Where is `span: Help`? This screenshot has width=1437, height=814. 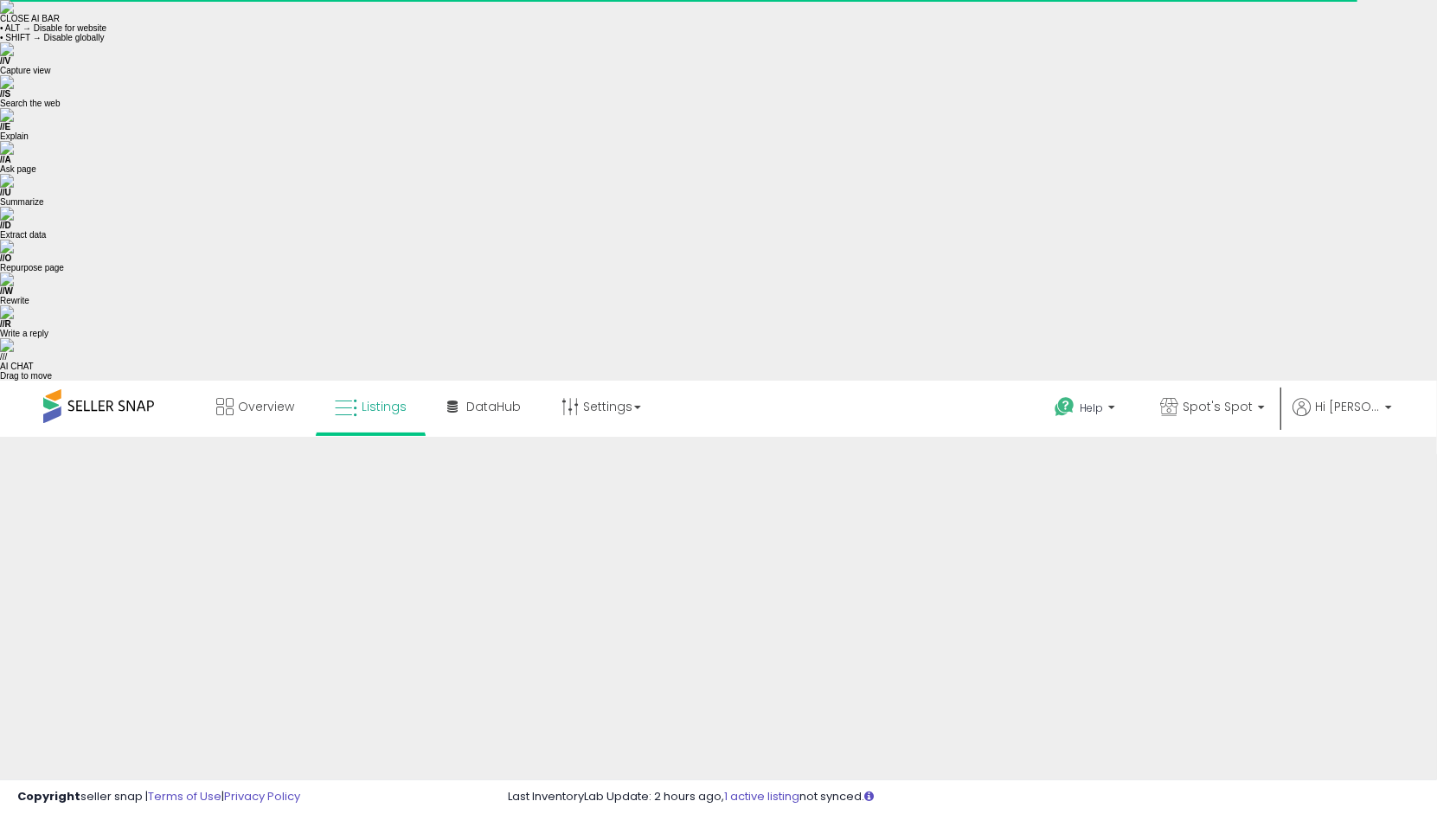 span: Help is located at coordinates (1091, 407).